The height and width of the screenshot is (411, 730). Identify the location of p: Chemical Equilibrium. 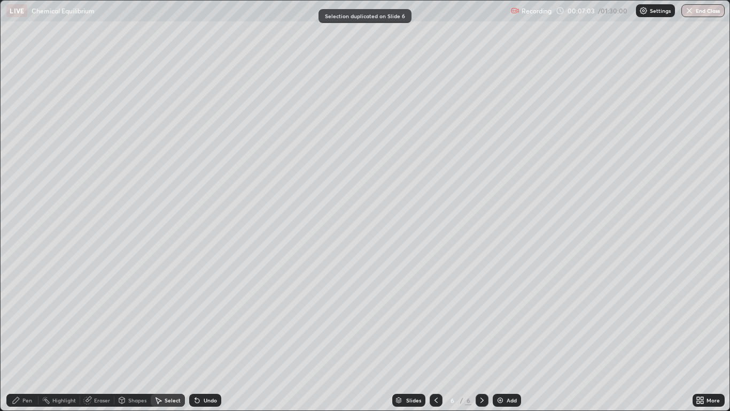
(63, 11).